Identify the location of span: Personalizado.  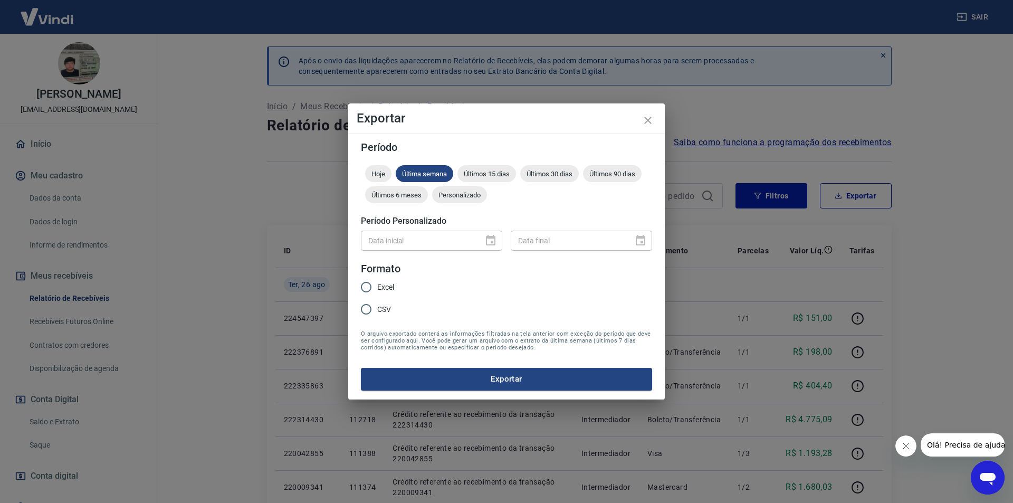
(460, 195).